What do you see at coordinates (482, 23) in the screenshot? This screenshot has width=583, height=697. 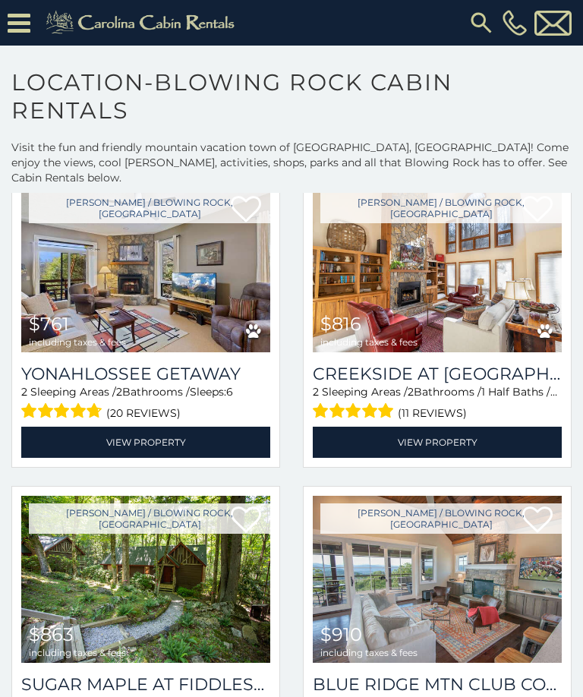 I see `img: search-regular.svg` at bounding box center [482, 23].